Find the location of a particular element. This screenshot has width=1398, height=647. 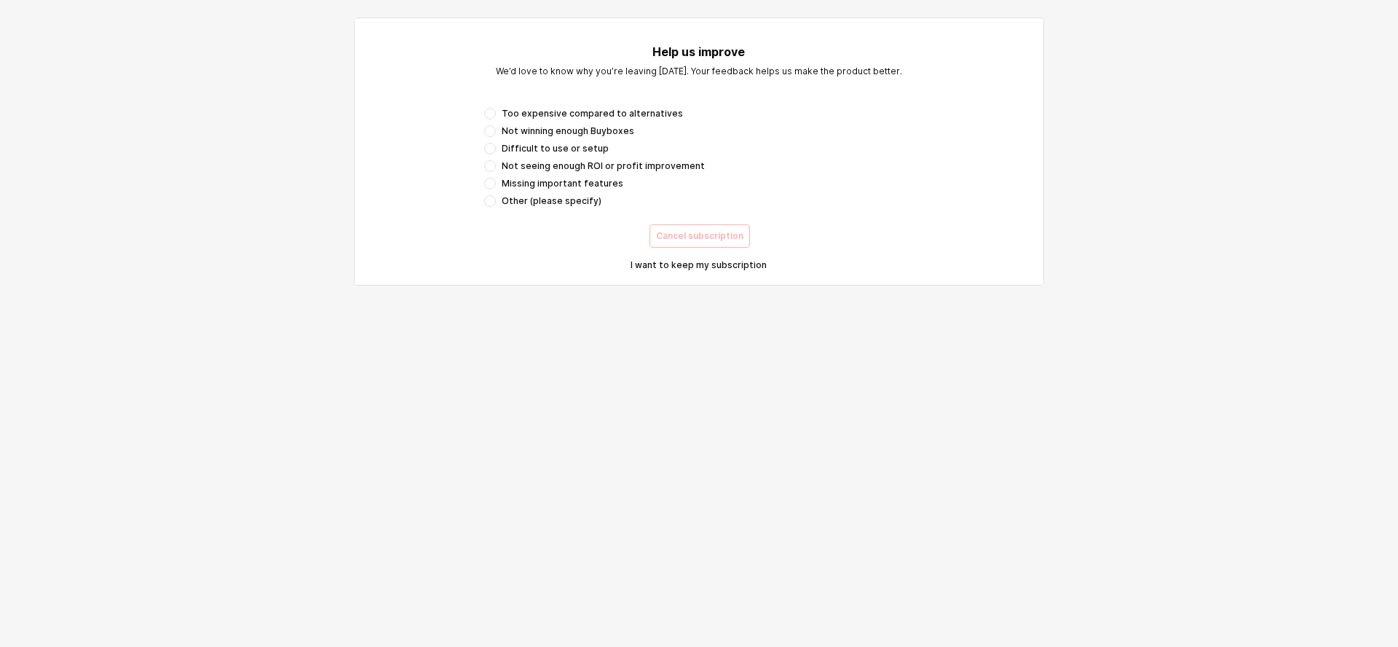

span: Other (please specify) is located at coordinates (551, 201).